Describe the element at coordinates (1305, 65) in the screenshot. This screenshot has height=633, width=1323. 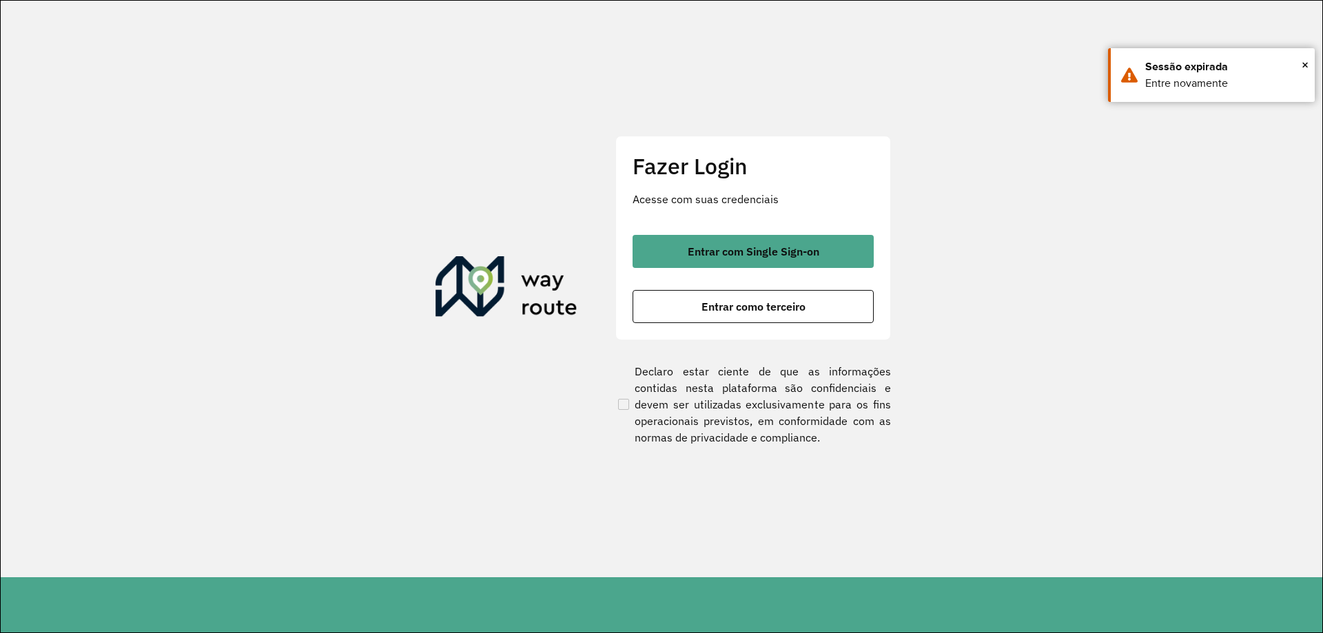
I see `button: Close` at that location.